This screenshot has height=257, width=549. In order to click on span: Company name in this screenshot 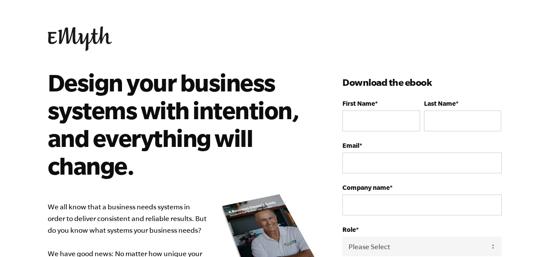, I will do `click(366, 188)`.